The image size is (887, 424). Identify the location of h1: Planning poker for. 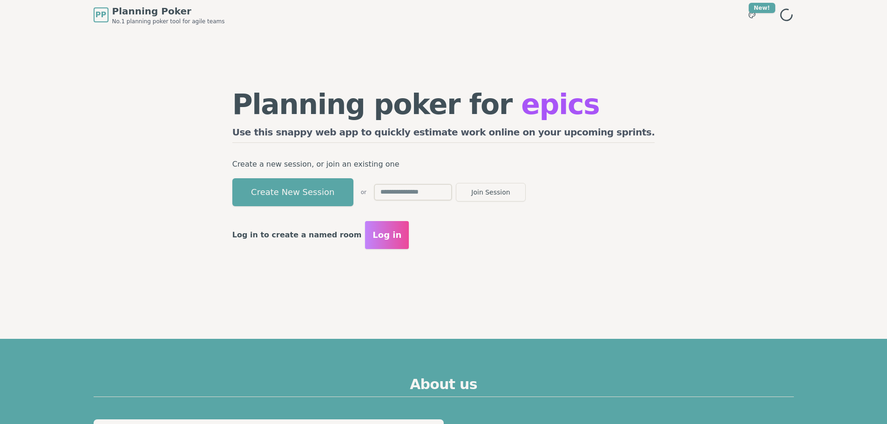
(444, 104).